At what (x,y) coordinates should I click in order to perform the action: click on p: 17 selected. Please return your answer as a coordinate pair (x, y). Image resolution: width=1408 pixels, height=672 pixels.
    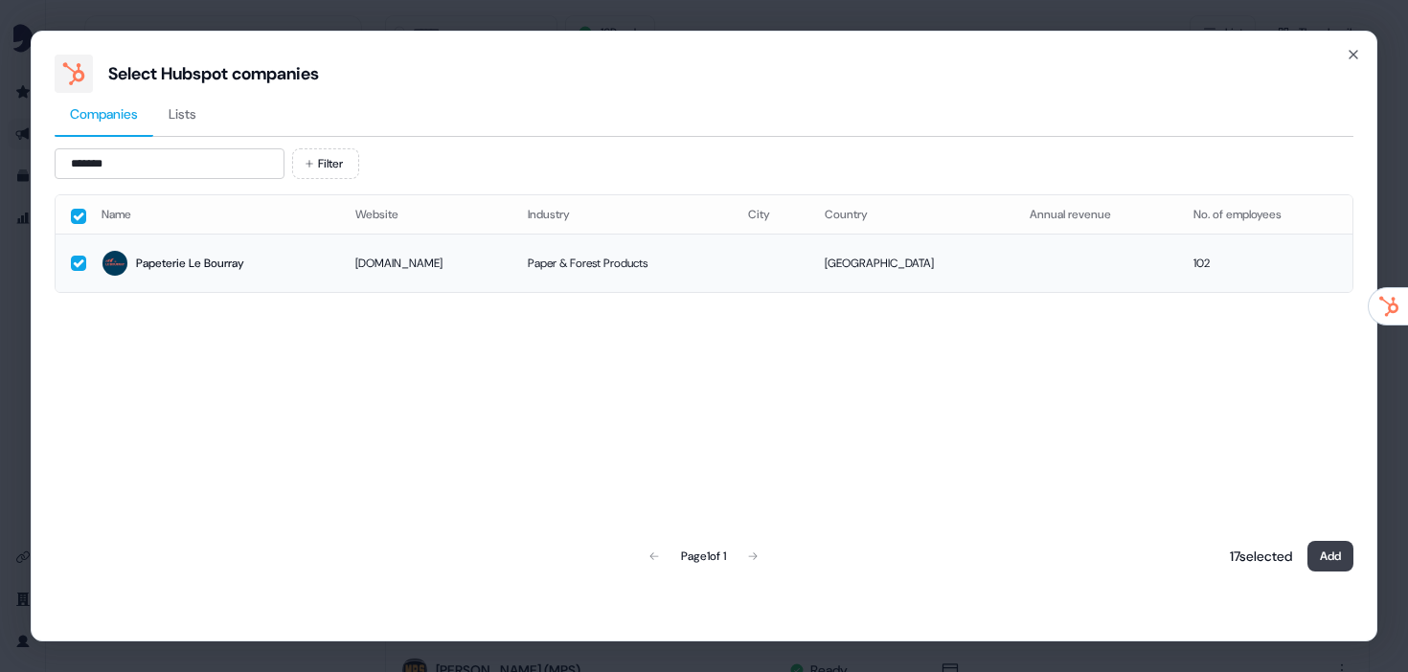
    Looking at the image, I should click on (1257, 557).